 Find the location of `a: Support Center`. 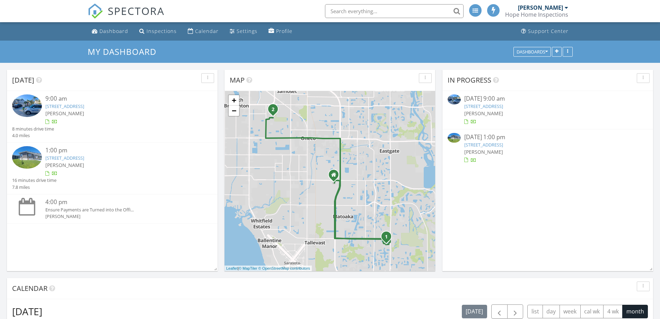

a: Support Center is located at coordinates (545, 31).